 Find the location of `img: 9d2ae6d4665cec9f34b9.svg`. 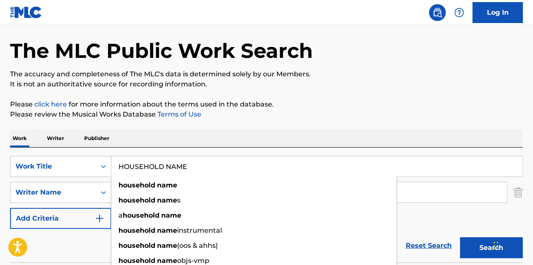

img: 9d2ae6d4665cec9f34b9.svg is located at coordinates (100, 218).